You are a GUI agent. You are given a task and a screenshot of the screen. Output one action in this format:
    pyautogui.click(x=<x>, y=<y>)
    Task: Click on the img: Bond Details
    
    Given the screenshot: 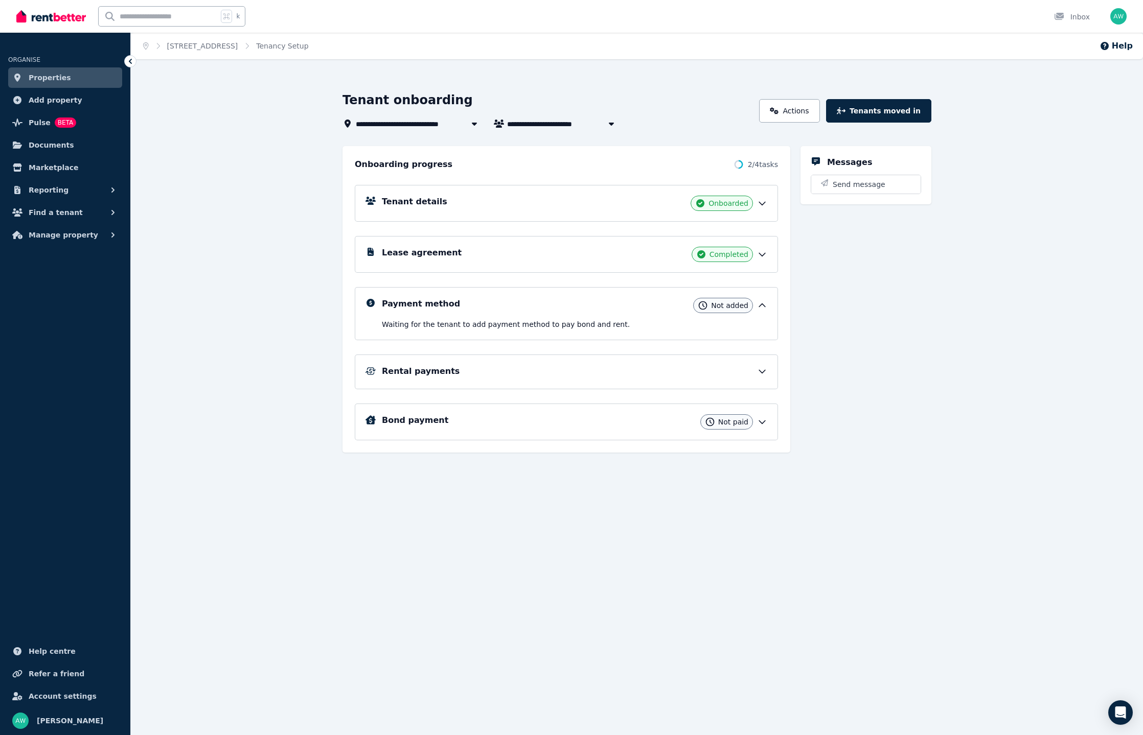 What is the action you would take?
    pyautogui.click(x=370, y=420)
    